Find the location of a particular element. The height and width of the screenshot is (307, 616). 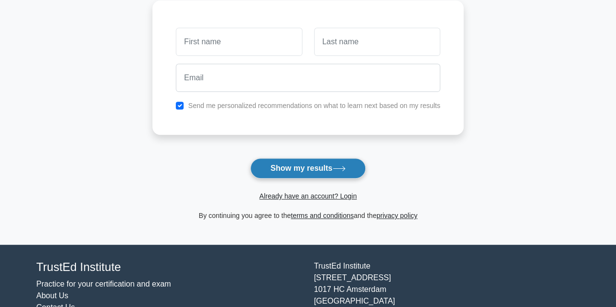

a: terms and conditions is located at coordinates (322, 216).